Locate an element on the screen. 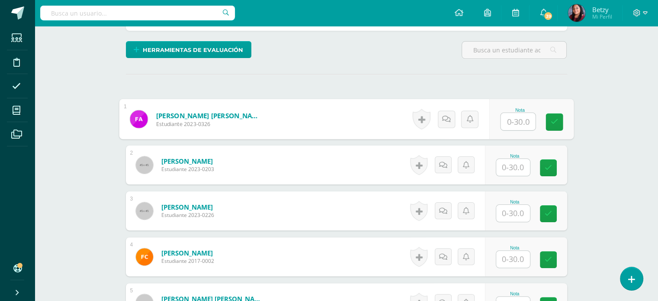 The image size is (658, 301). span: Mi Perfil is located at coordinates (602, 16).